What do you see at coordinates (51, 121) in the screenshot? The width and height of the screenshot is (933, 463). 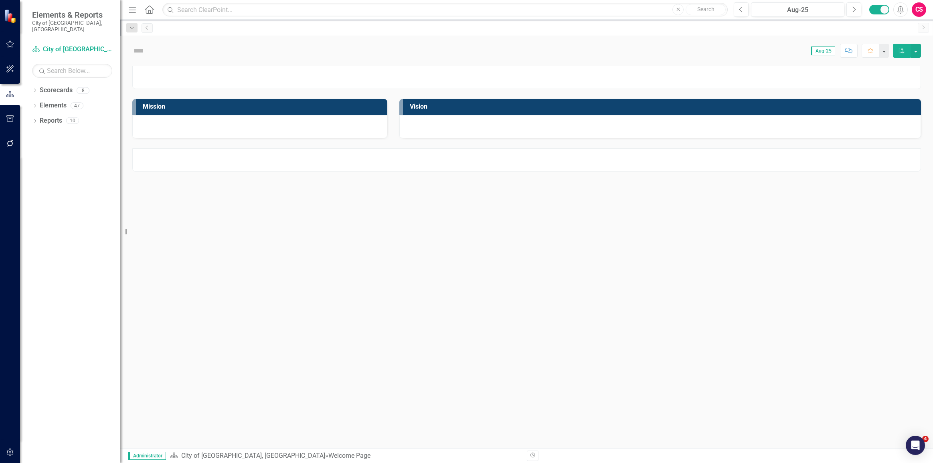 I see `a: Reports` at bounding box center [51, 121].